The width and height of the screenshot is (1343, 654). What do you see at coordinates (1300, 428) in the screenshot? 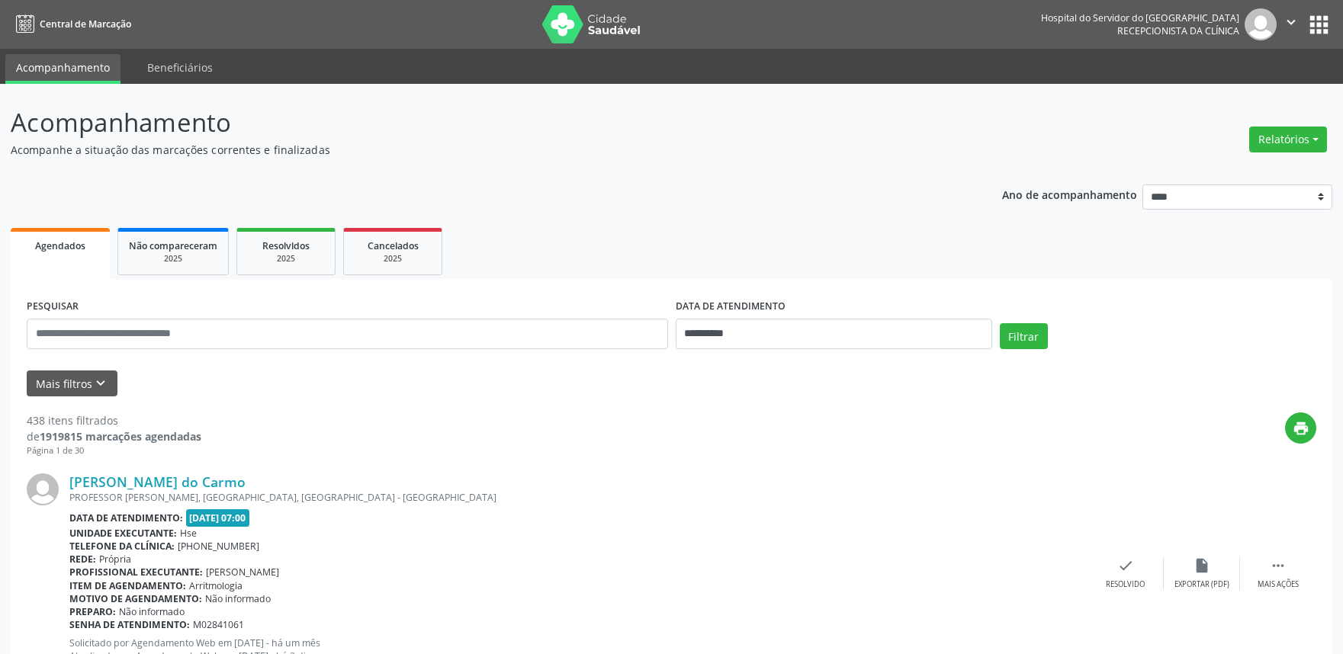
I see `button: print` at bounding box center [1300, 428].